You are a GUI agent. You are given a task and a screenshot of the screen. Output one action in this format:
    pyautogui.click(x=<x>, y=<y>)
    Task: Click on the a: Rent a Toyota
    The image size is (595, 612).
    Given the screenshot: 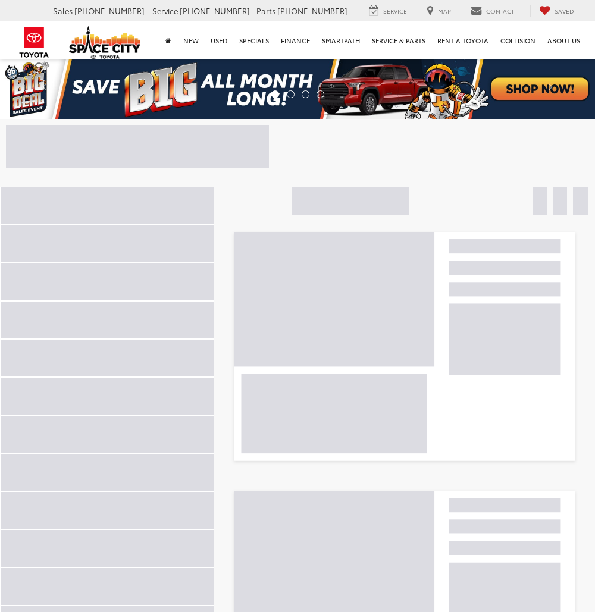 What is the action you would take?
    pyautogui.click(x=463, y=40)
    